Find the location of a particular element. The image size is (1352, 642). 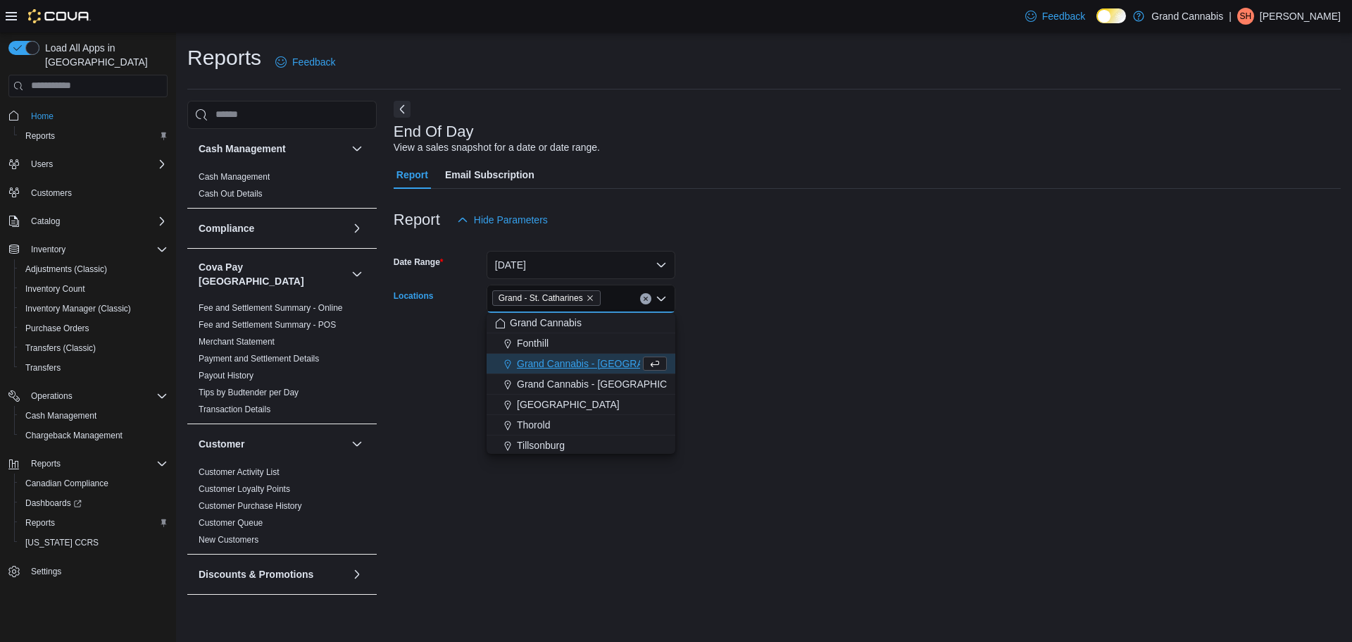

a: Customer Activity List is located at coordinates (239, 472).